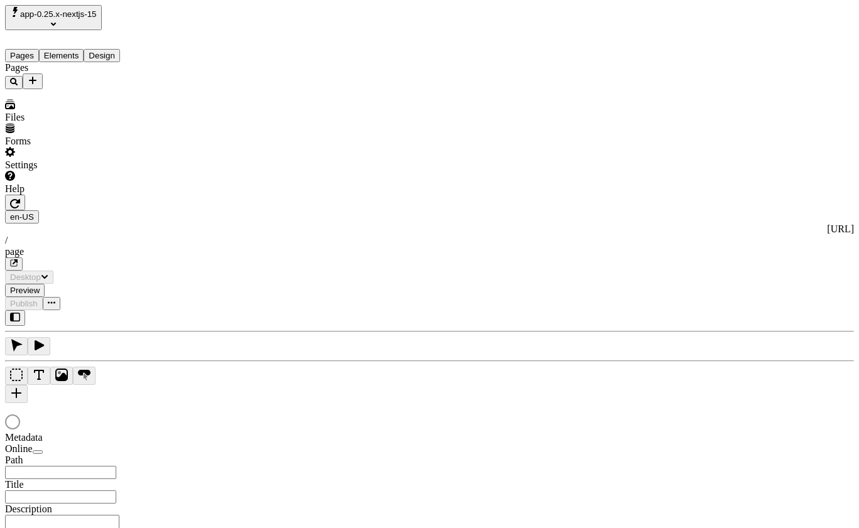 The image size is (859, 528). I want to click on div: Help, so click(80, 189).